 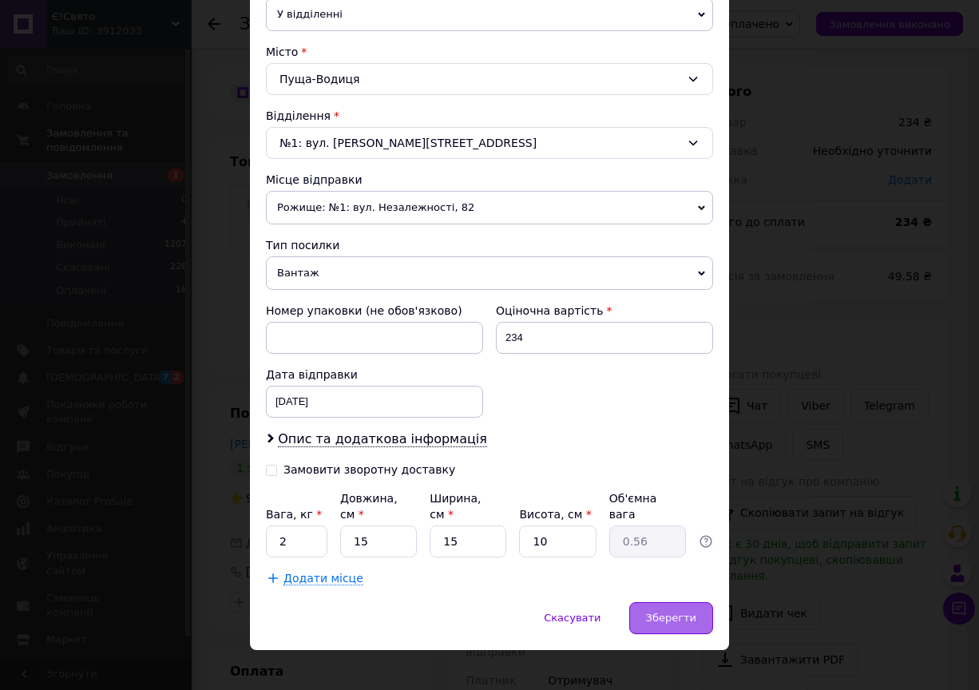 I want to click on label: Довжина, см, so click(x=369, y=506).